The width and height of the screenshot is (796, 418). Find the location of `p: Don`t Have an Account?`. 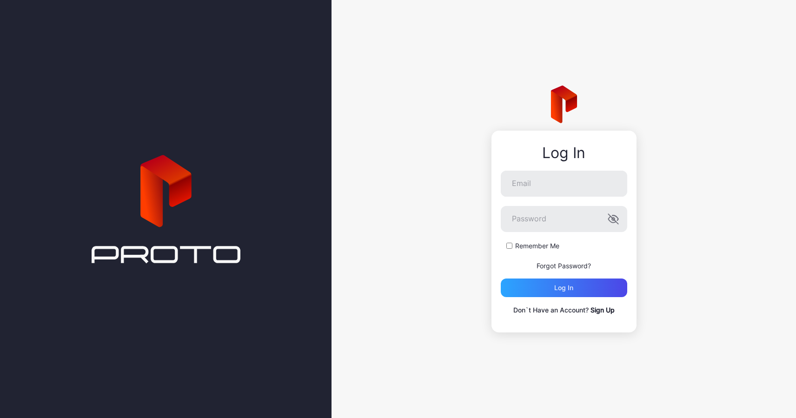

p: Don`t Have an Account? is located at coordinates (564, 310).